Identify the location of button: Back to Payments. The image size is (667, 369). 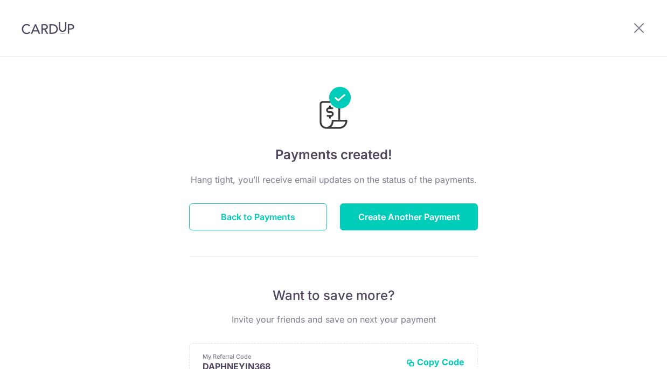
(258, 217).